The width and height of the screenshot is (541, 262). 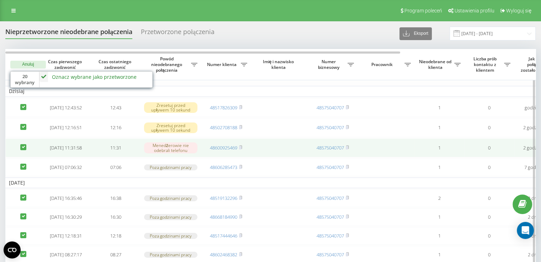 I want to click on td: 12:18, so click(x=116, y=236).